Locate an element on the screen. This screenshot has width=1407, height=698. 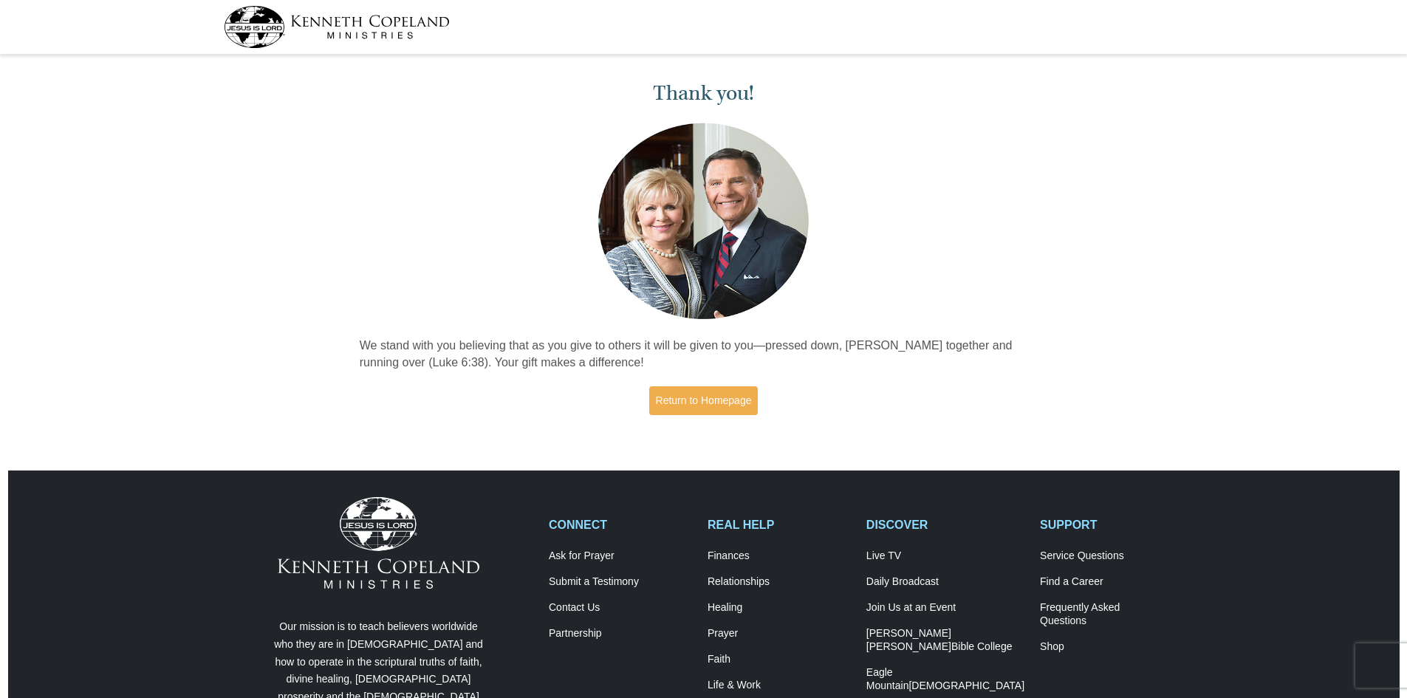
h2: SUPPORT is located at coordinates (1112, 525).